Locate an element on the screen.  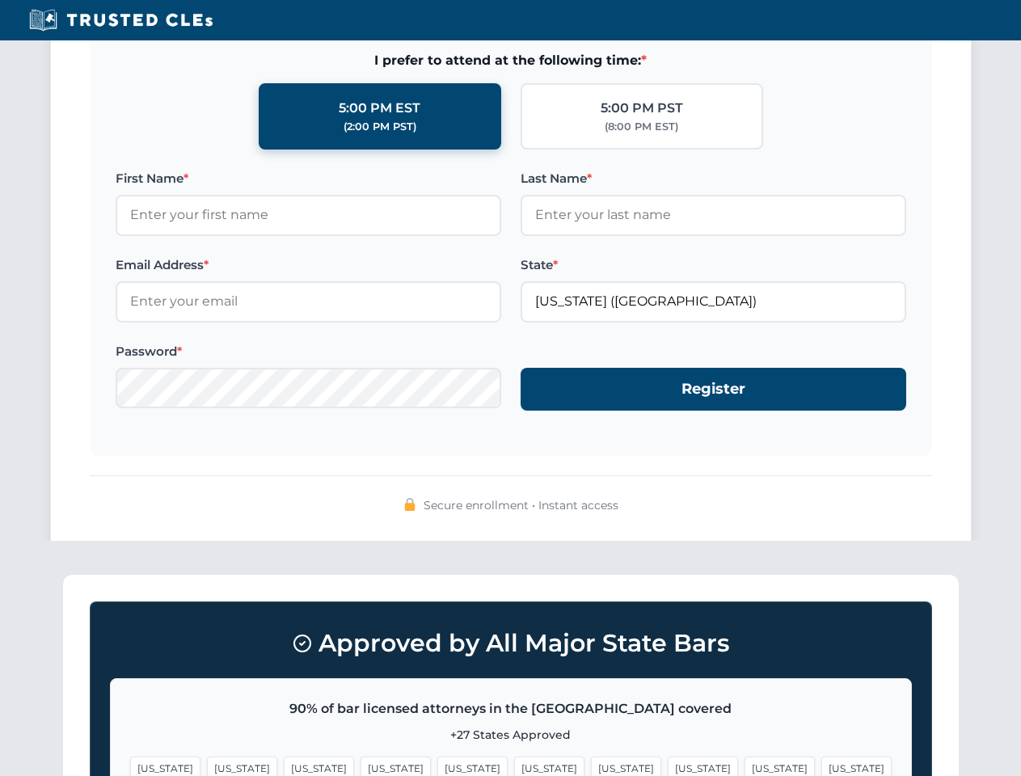
input: Enter your email is located at coordinates (308, 302).